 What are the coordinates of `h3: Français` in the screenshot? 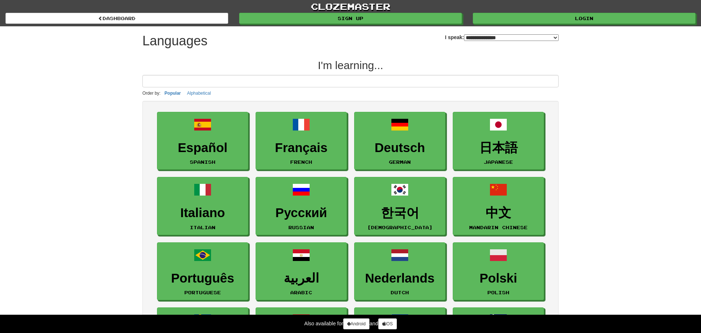 It's located at (301, 148).